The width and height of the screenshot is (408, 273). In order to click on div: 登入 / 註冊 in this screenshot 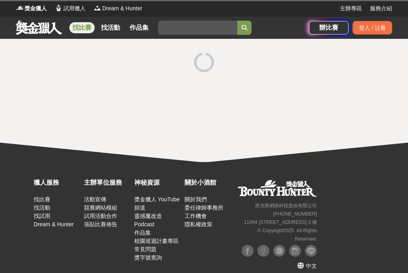, I will do `click(372, 28)`.